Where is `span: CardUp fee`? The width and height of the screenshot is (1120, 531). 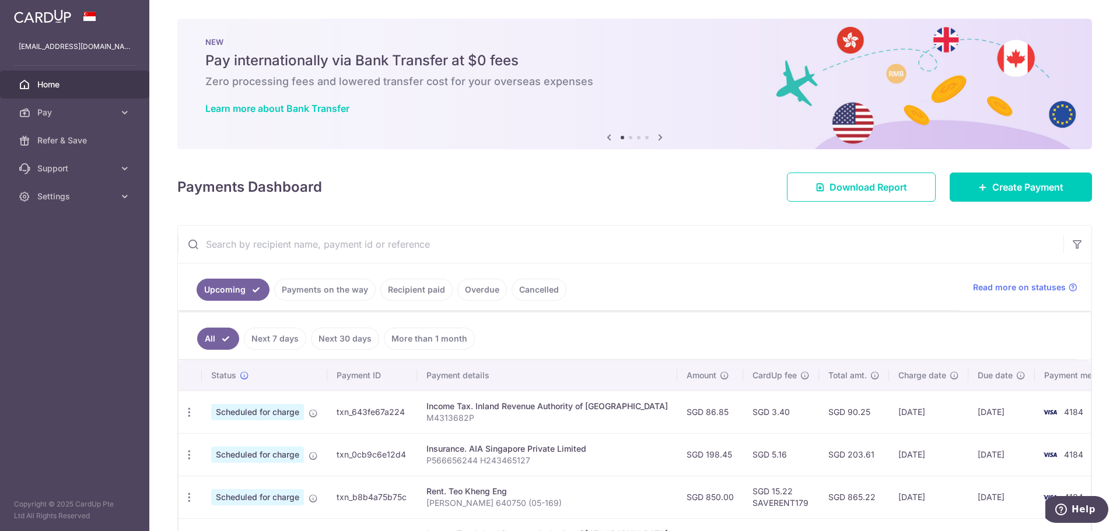
span: CardUp fee is located at coordinates (774, 375).